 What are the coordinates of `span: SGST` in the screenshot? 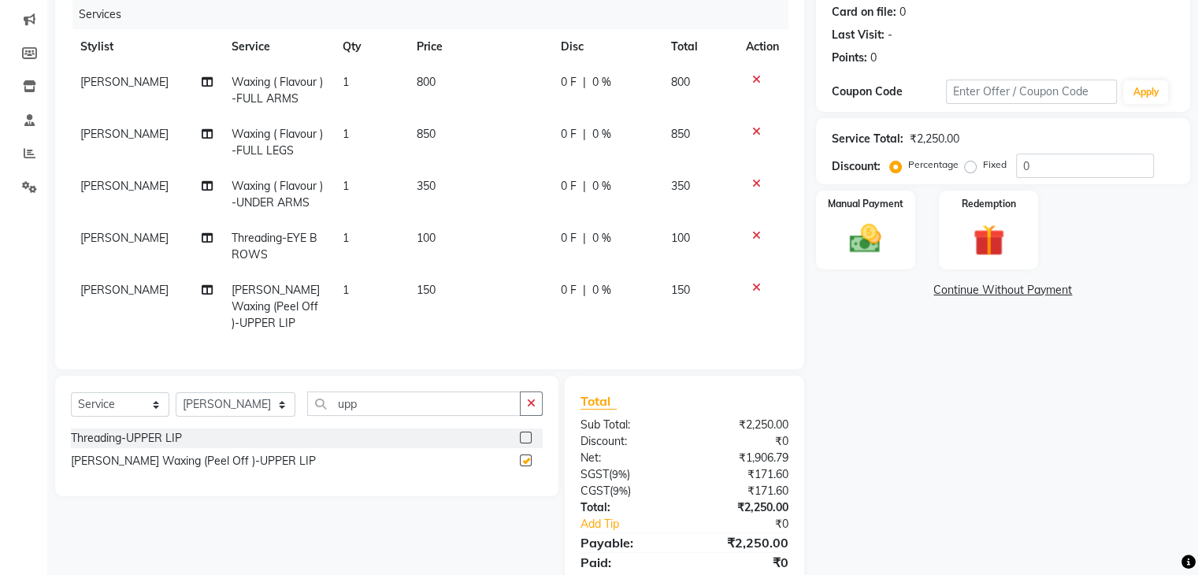 It's located at (594, 474).